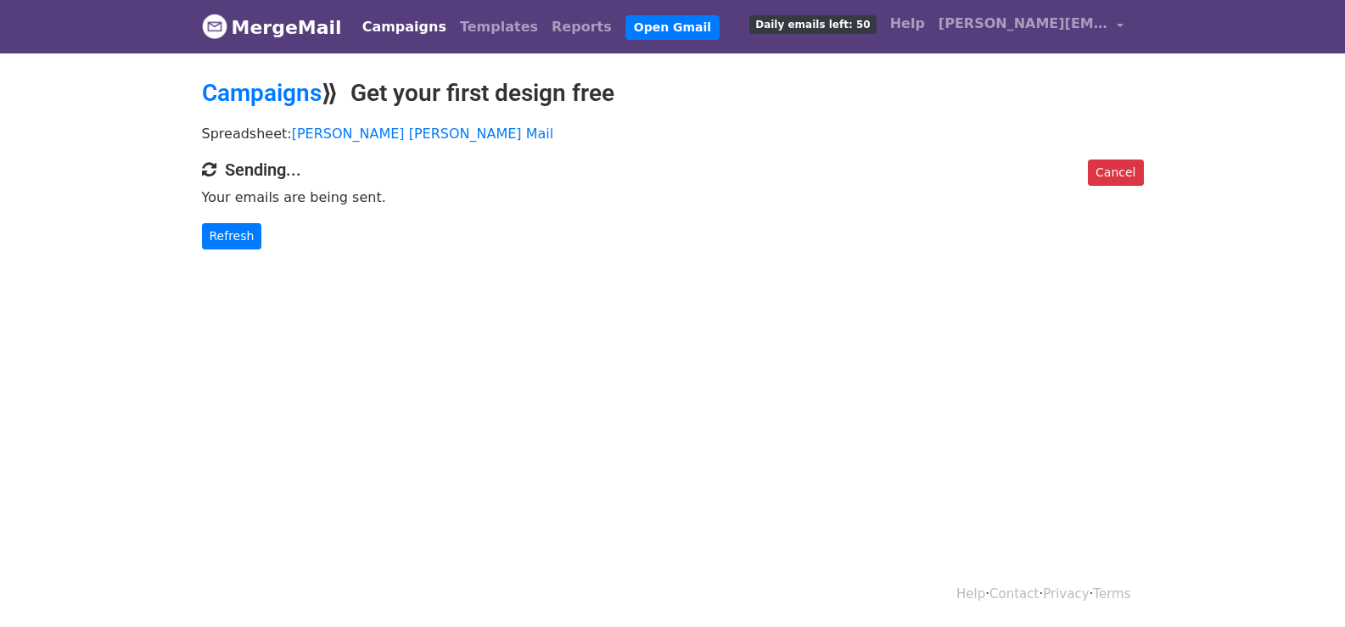 The width and height of the screenshot is (1345, 627). Describe the element at coordinates (673, 170) in the screenshot. I see `h4: Sending...` at that location.